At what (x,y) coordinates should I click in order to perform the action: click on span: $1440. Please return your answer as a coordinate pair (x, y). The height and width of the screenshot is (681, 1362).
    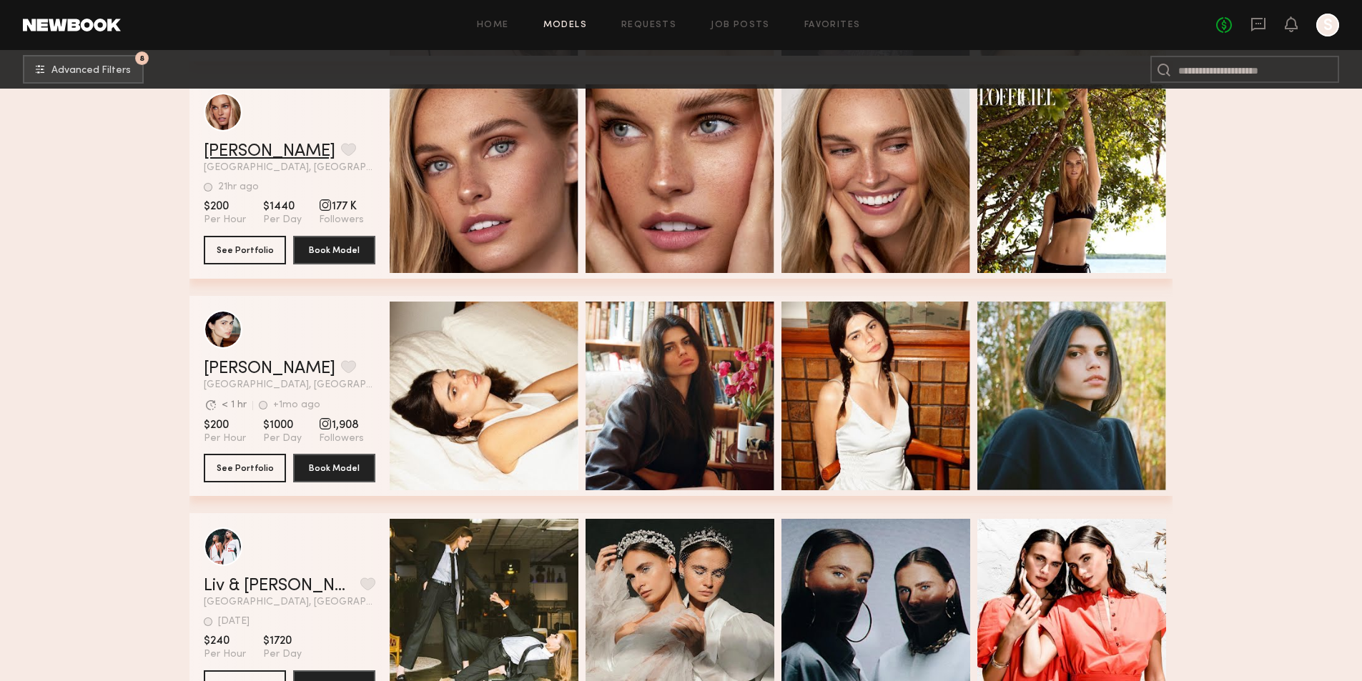
    Looking at the image, I should click on (282, 207).